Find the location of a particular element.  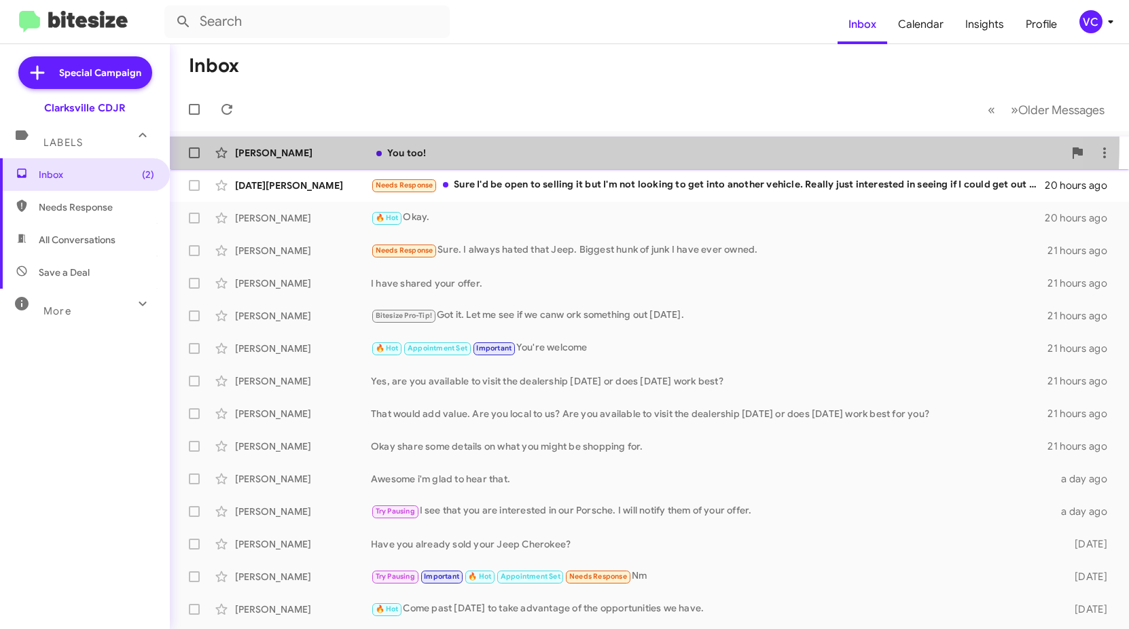

span: Profile is located at coordinates (1041, 24).